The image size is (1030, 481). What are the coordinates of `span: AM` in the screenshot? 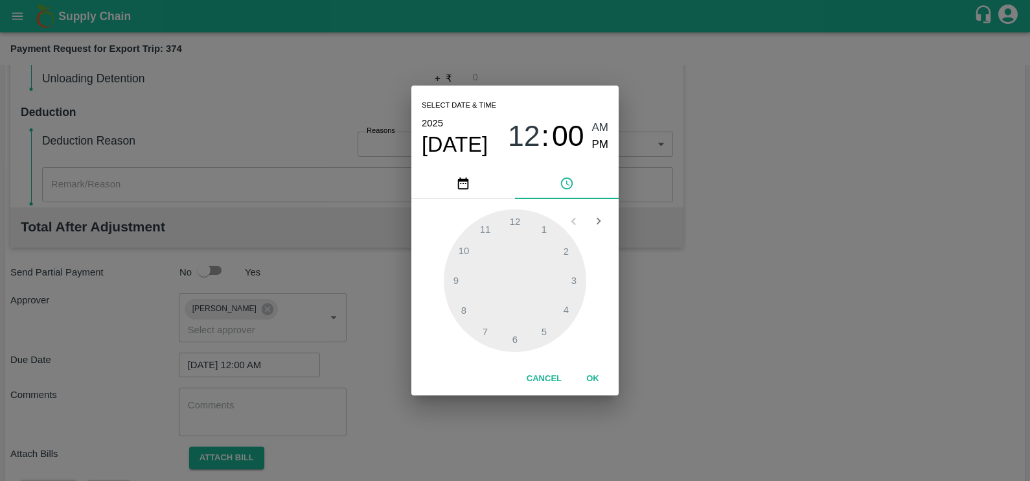 It's located at (601, 128).